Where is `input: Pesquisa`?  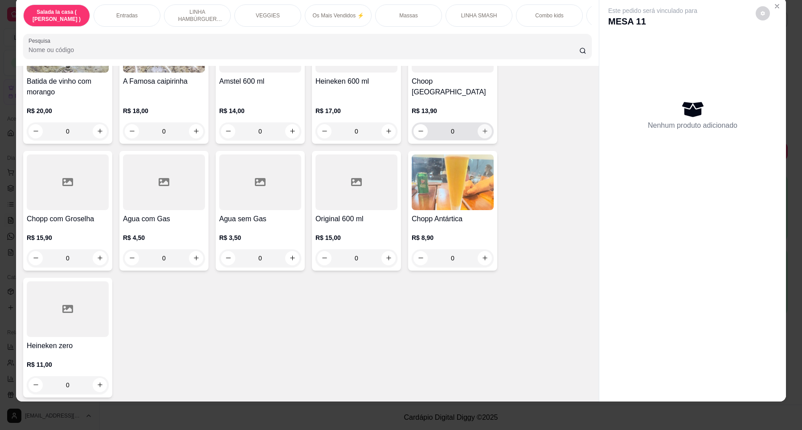
input: Pesquisa is located at coordinates (304, 50).